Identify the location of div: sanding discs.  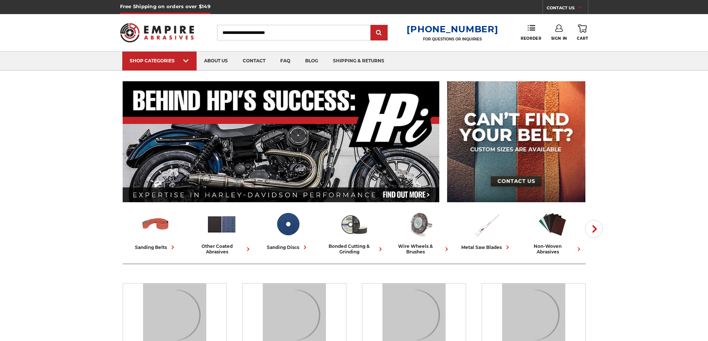
(288, 247).